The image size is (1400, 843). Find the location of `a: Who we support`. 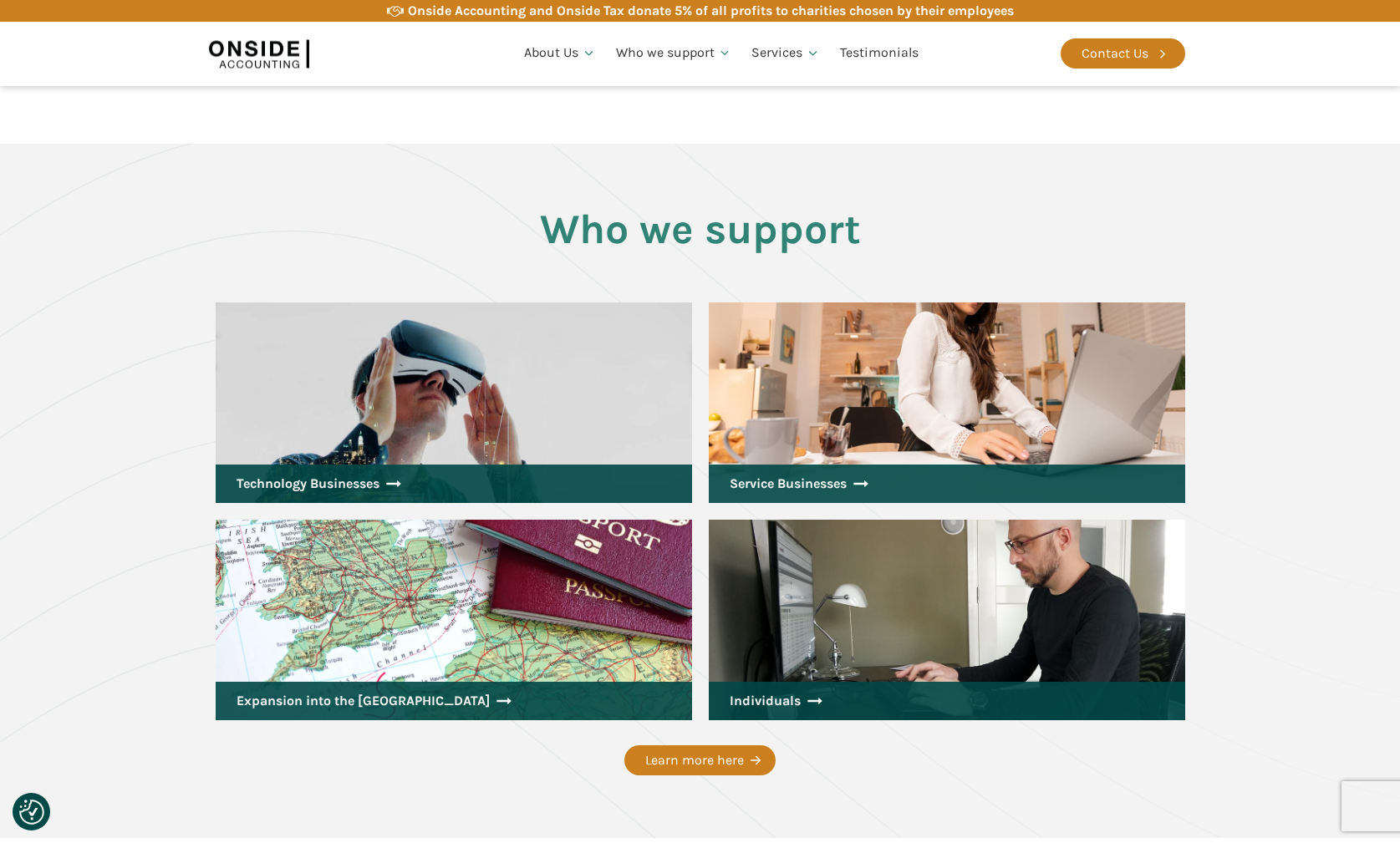

a: Who we support is located at coordinates (674, 54).